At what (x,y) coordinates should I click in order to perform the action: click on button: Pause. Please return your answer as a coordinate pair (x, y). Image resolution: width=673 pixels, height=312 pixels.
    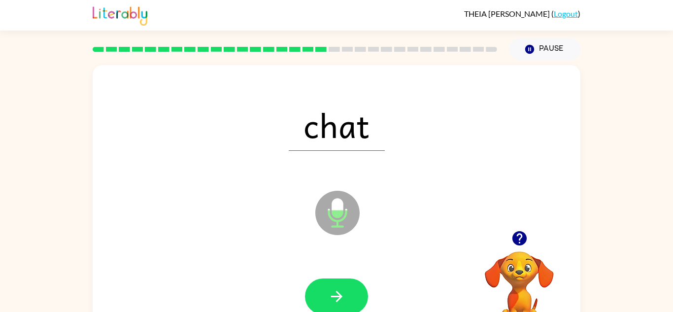
    Looking at the image, I should click on (544, 49).